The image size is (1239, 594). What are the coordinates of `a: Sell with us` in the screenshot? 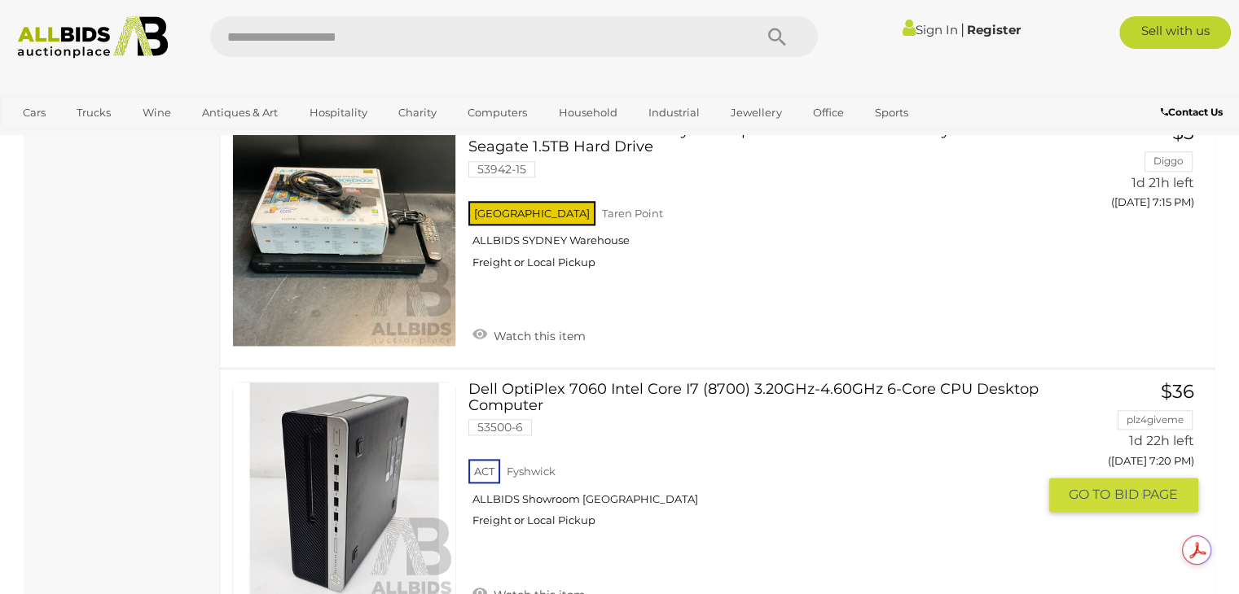 It's located at (1174, 33).